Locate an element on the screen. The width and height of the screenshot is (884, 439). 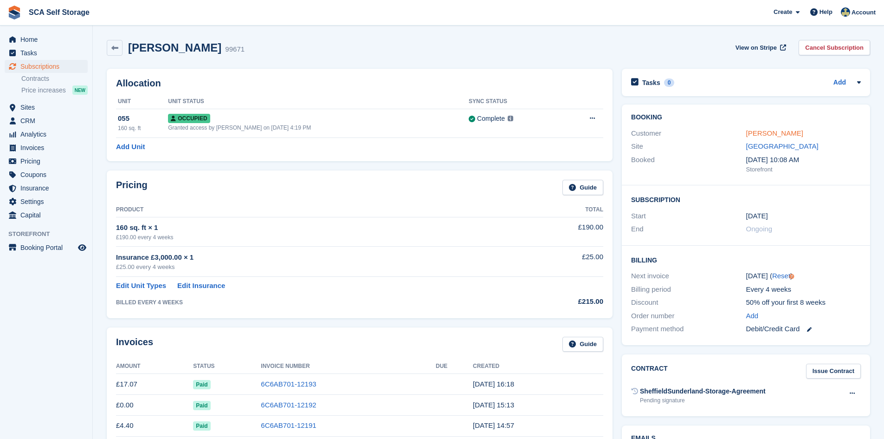
h2: Booking is located at coordinates (746, 117).